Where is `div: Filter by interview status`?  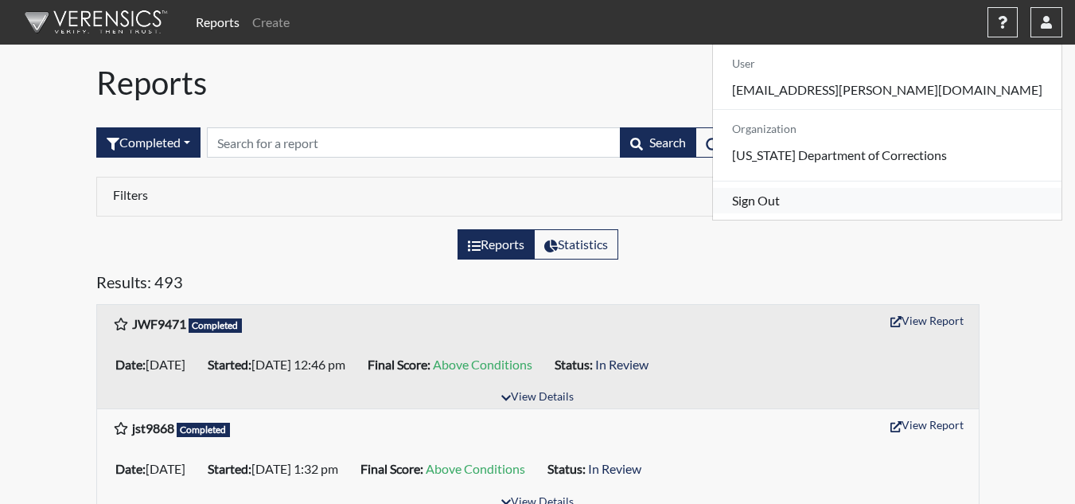
div: Filter by interview status is located at coordinates (148, 142).